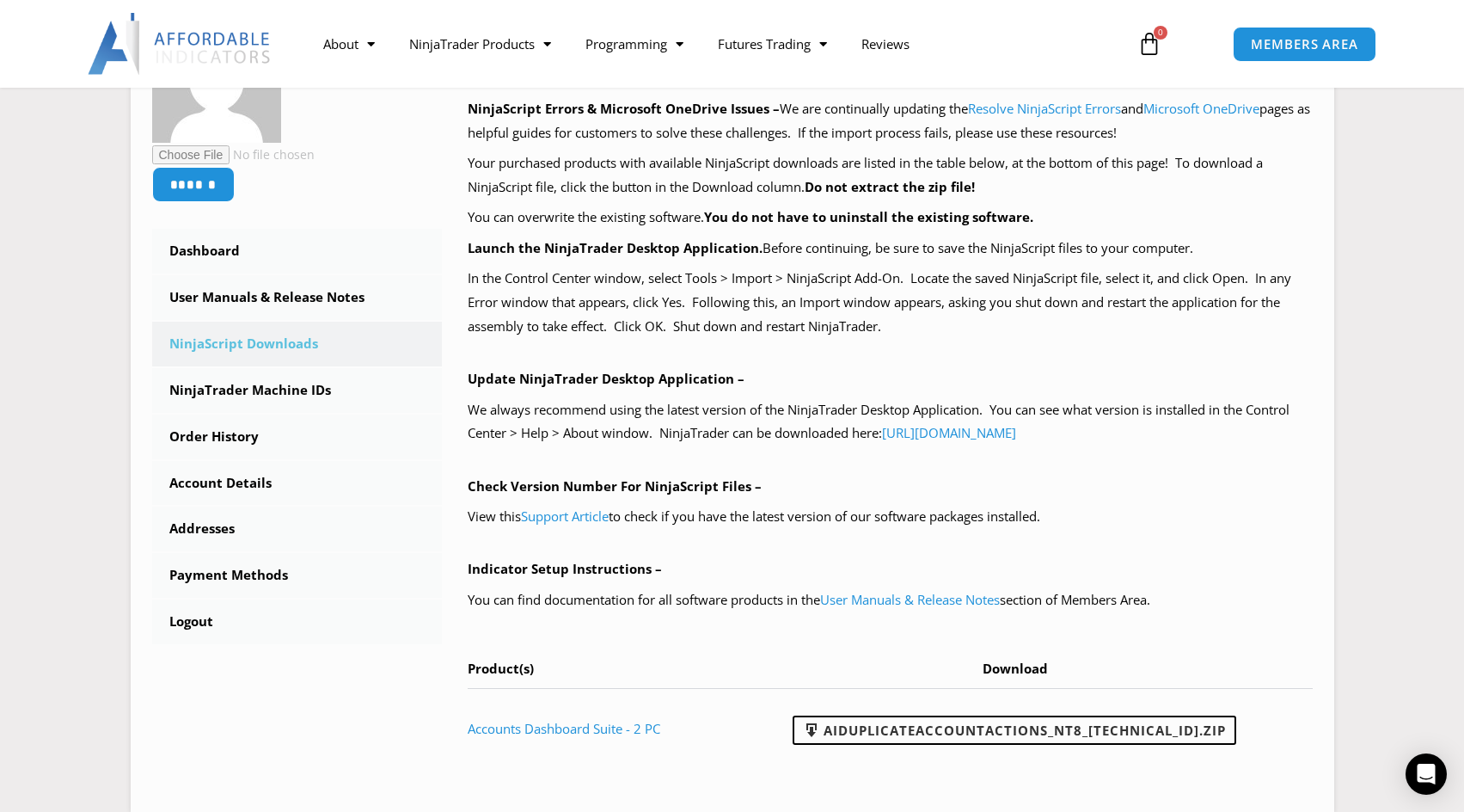 This screenshot has width=1464, height=812. I want to click on b: Indicator Setup Instructions –, so click(565, 569).